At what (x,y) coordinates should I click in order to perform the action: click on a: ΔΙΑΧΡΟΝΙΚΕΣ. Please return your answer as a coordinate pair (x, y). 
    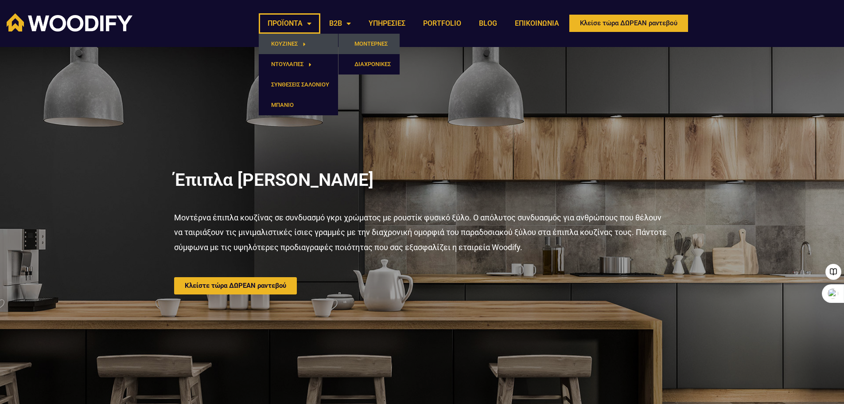
    Looking at the image, I should click on (369, 64).